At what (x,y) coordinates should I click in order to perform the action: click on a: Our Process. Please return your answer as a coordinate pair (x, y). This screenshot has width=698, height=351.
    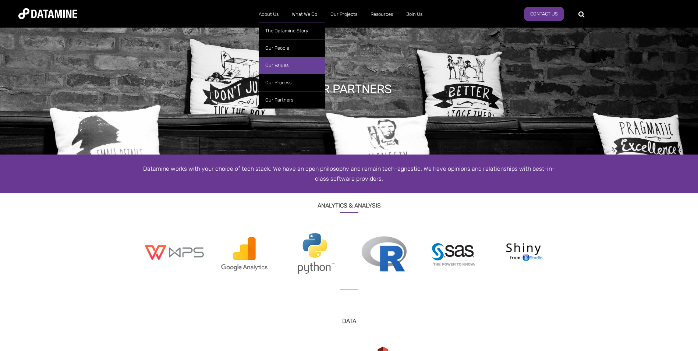
    Looking at the image, I should click on (292, 82).